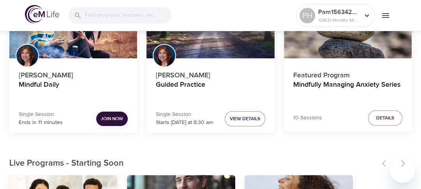 The image size is (421, 189). What do you see at coordinates (112, 119) in the screenshot?
I see `button: Join Now` at bounding box center [112, 119].